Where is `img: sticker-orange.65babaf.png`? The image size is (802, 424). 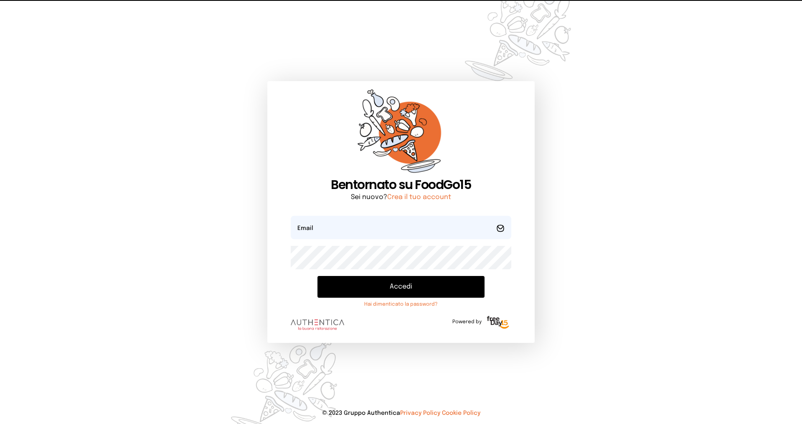
img: sticker-orange.65babaf.png is located at coordinates (401, 133).